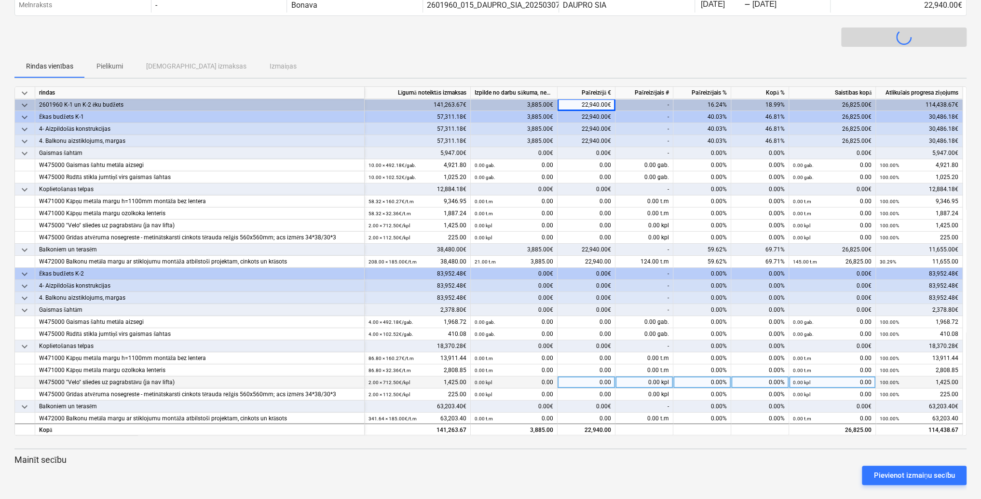 This screenshot has height=499, width=981. Describe the element at coordinates (888, 261) in the screenshot. I see `small: 30.29%` at that location.